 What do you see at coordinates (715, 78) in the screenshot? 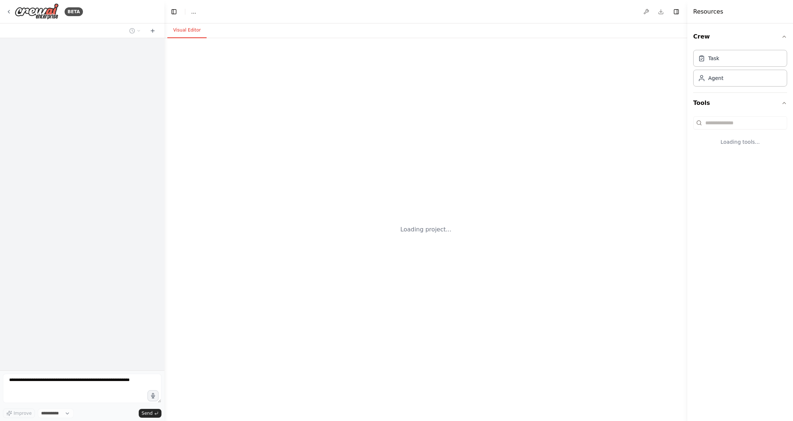
I see `div: Agent` at bounding box center [715, 78].